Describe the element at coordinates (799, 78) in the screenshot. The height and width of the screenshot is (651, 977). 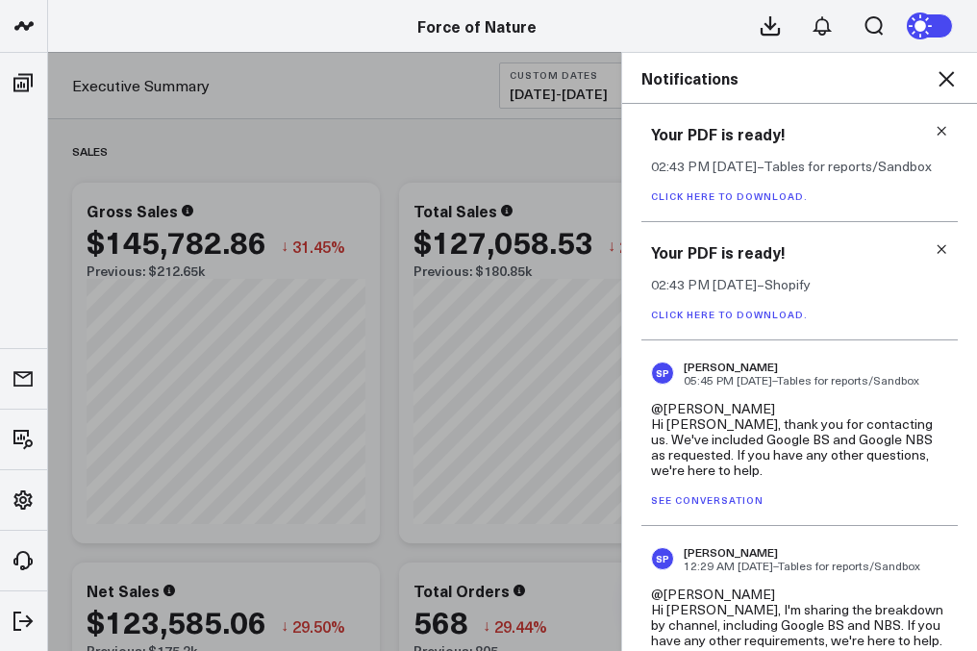
I see `h2: Notifications` at that location.